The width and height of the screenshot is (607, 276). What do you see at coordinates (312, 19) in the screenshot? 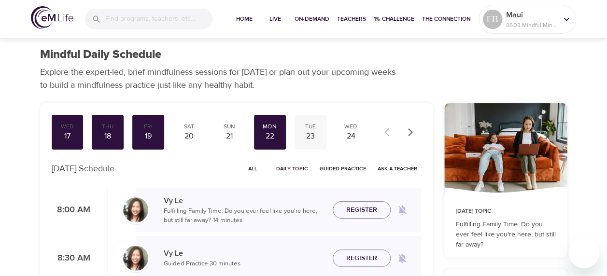
I see `span: On-Demand` at bounding box center [312, 19].